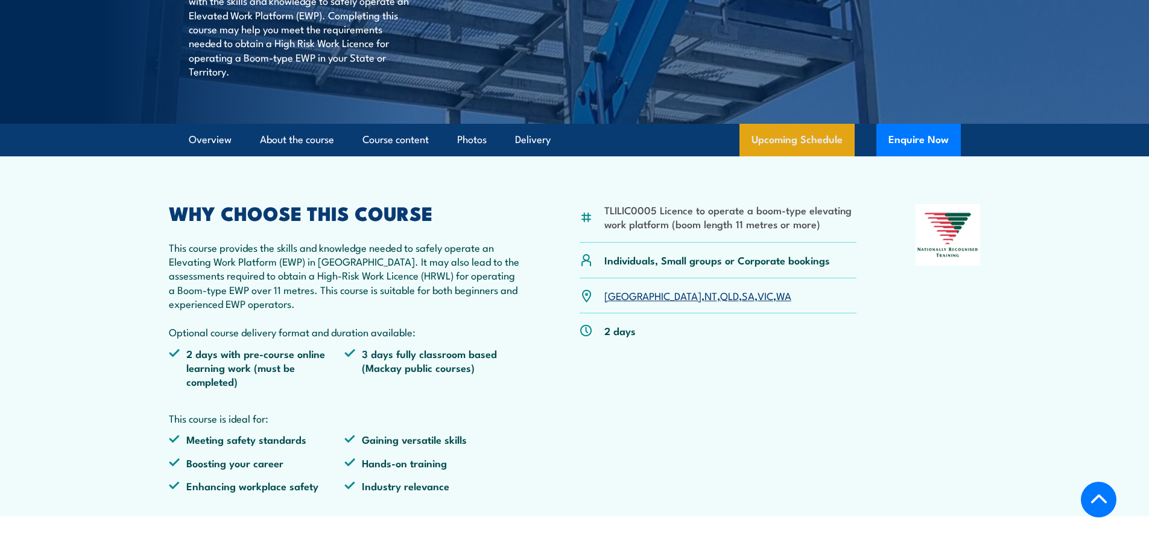  Describe the element at coordinates (257, 367) in the screenshot. I see `li: 2 days with pre-course online learning work (must be completed)` at that location.